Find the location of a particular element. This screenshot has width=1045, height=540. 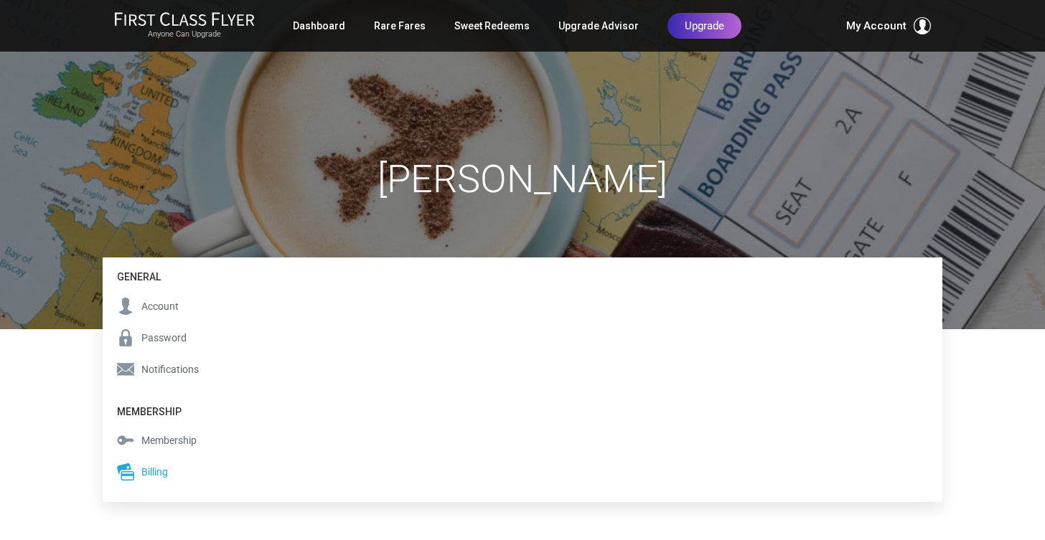

h4: General is located at coordinates (172, 273).